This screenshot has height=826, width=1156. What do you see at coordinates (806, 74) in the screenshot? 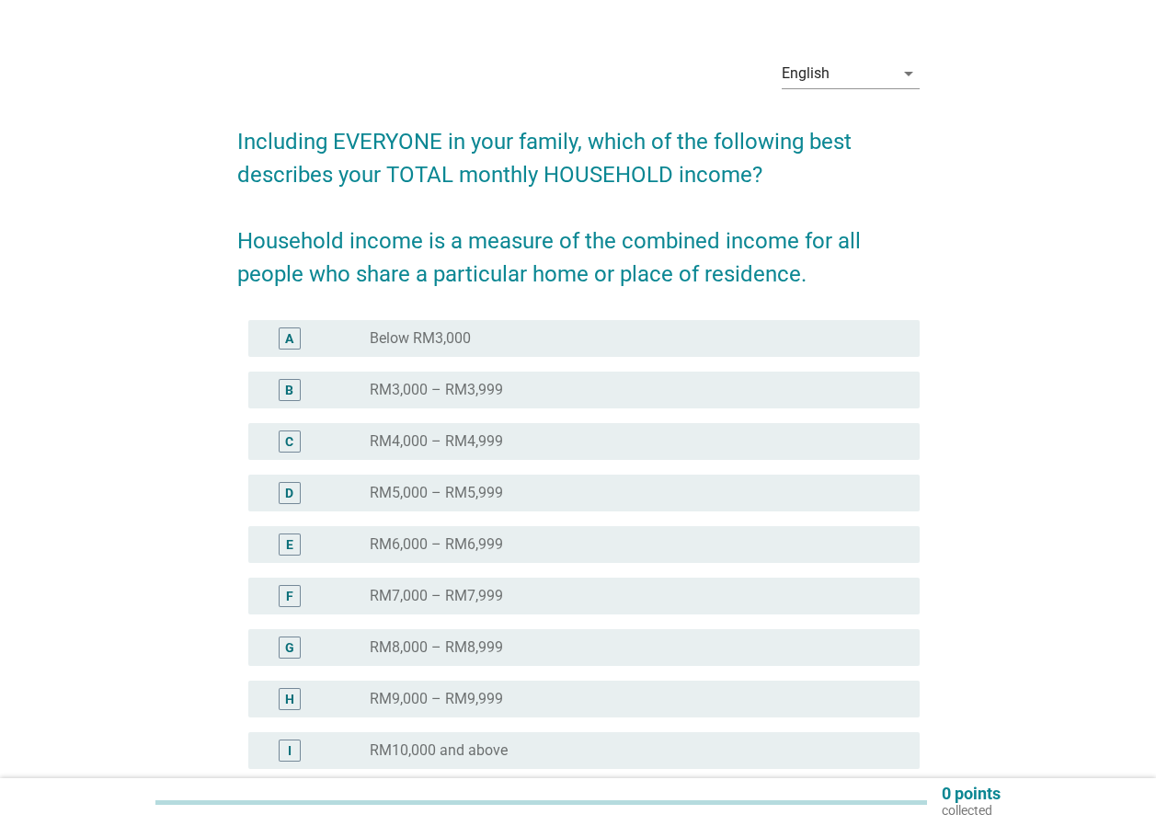
I see `div: English` at bounding box center [806, 74].